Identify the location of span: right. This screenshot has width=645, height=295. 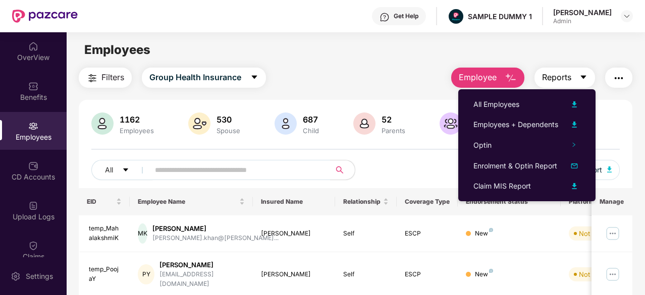
(574, 145).